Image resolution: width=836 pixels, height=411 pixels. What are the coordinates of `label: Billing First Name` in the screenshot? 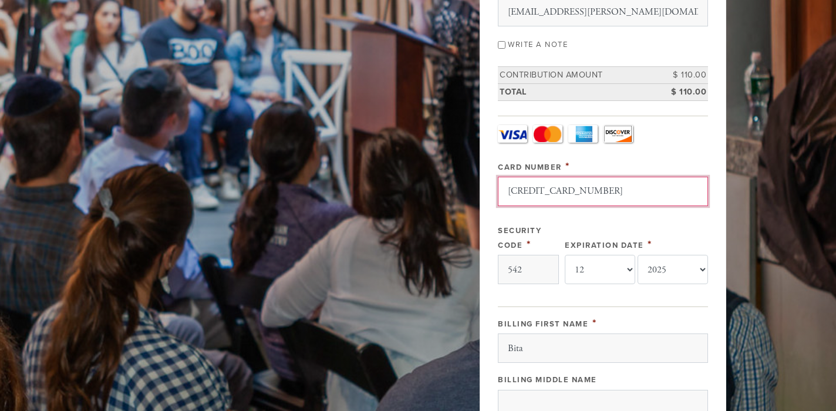 It's located at (543, 324).